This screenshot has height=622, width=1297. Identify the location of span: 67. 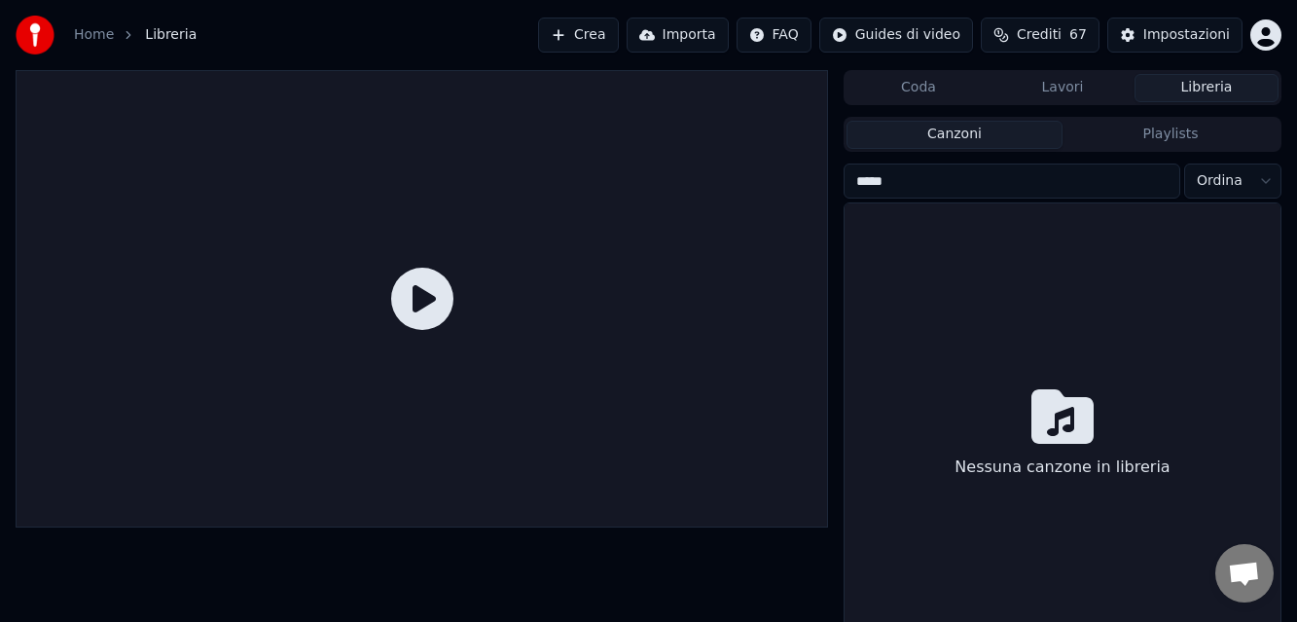
(1078, 35).